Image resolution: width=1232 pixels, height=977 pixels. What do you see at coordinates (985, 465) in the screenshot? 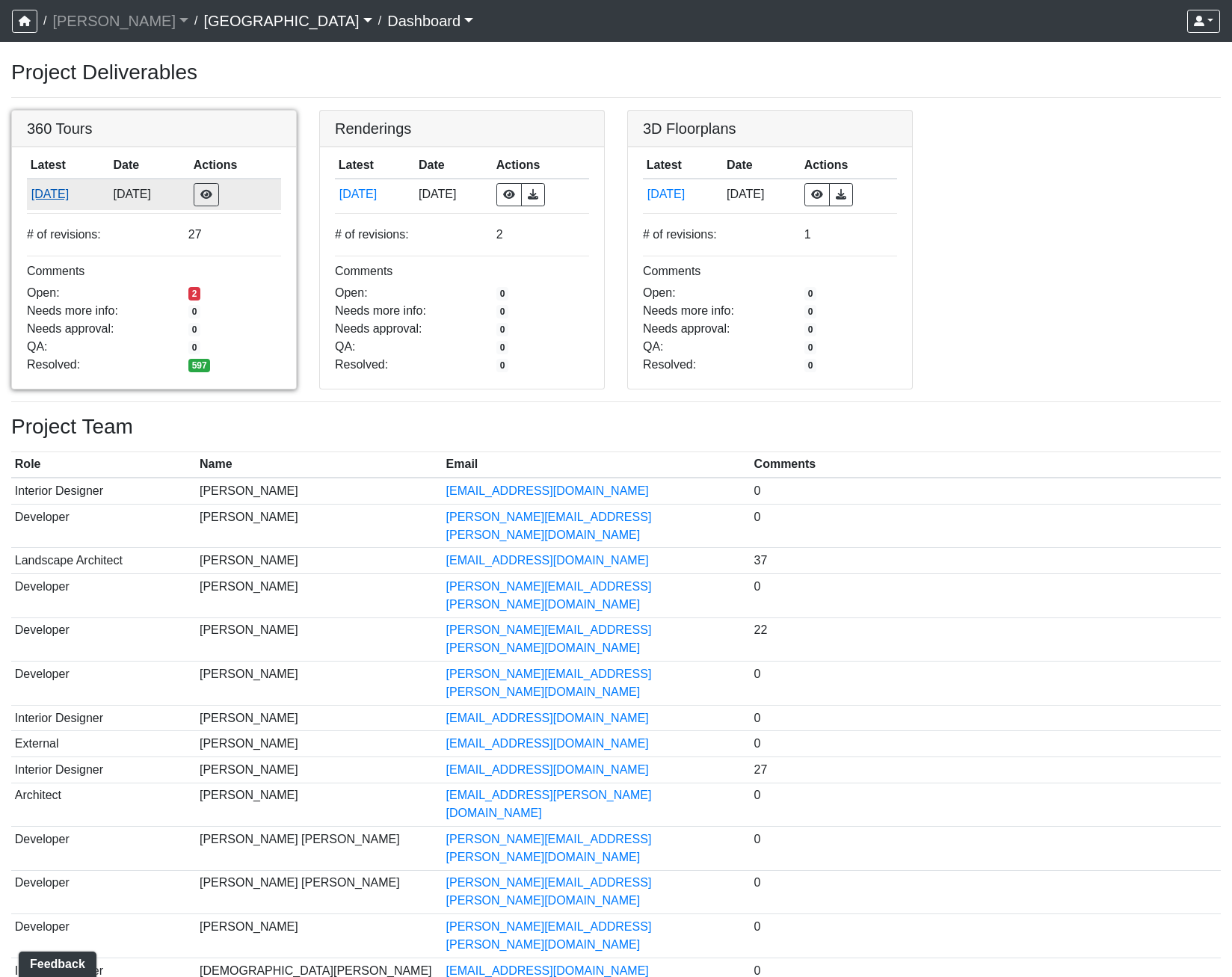
I see `th: Comments` at bounding box center [985, 465].